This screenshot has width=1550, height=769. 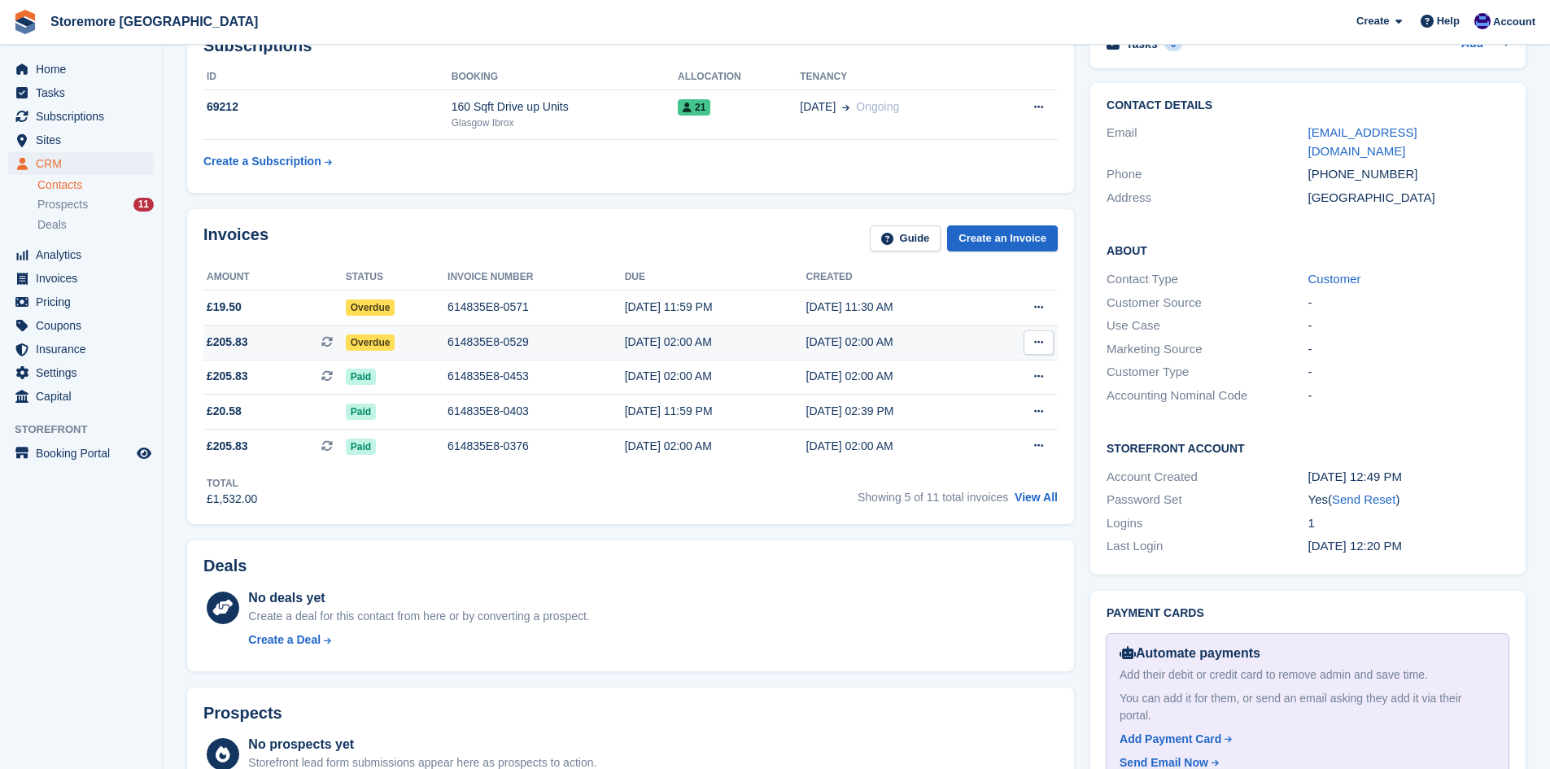 What do you see at coordinates (1308, 675) in the screenshot?
I see `div: Add their debit or credit card to remove admin and save time.` at bounding box center [1308, 675].